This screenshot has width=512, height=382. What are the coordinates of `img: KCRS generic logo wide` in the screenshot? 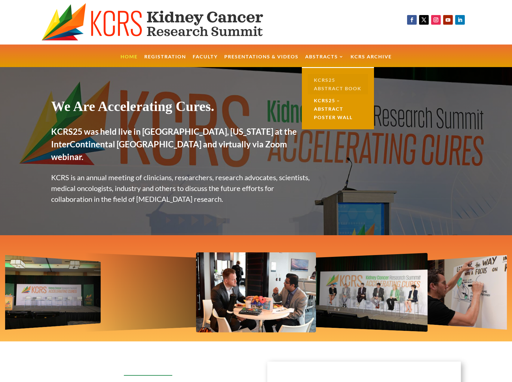 It's located at (166, 22).